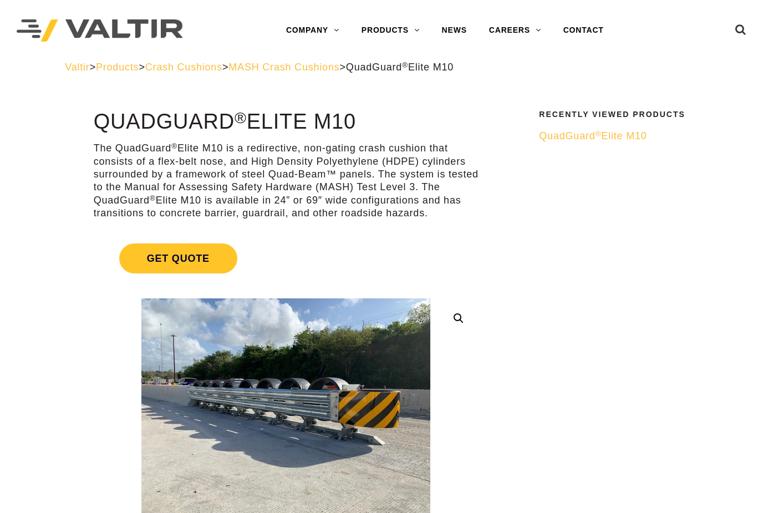 This screenshot has width=763, height=513. Describe the element at coordinates (117, 67) in the screenshot. I see `a: Products` at that location.